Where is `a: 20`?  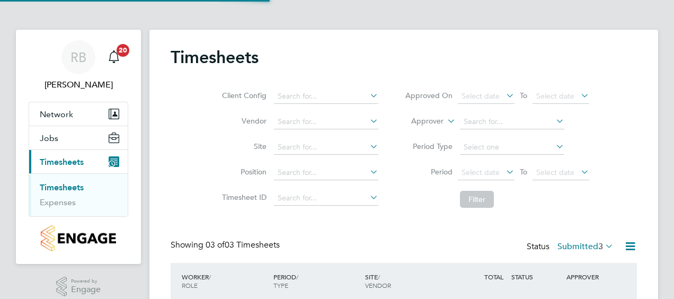
a: 20 is located at coordinates (114, 57).